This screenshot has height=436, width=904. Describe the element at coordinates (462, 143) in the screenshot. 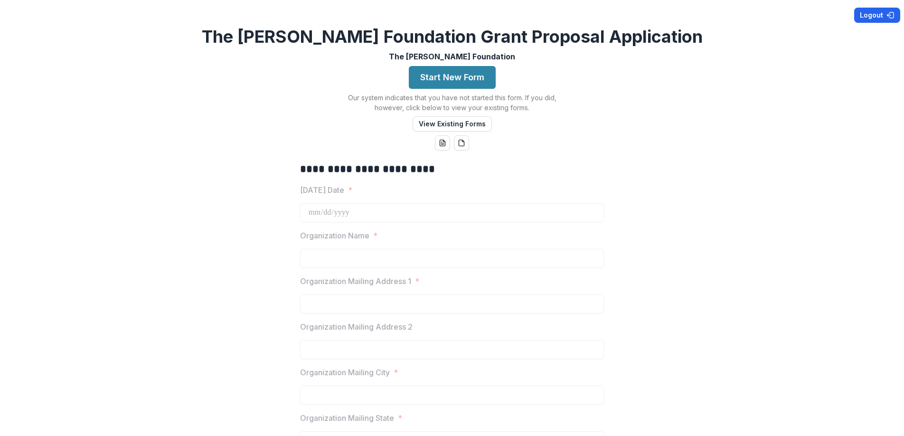

I see `button: pdf-download` at that location.